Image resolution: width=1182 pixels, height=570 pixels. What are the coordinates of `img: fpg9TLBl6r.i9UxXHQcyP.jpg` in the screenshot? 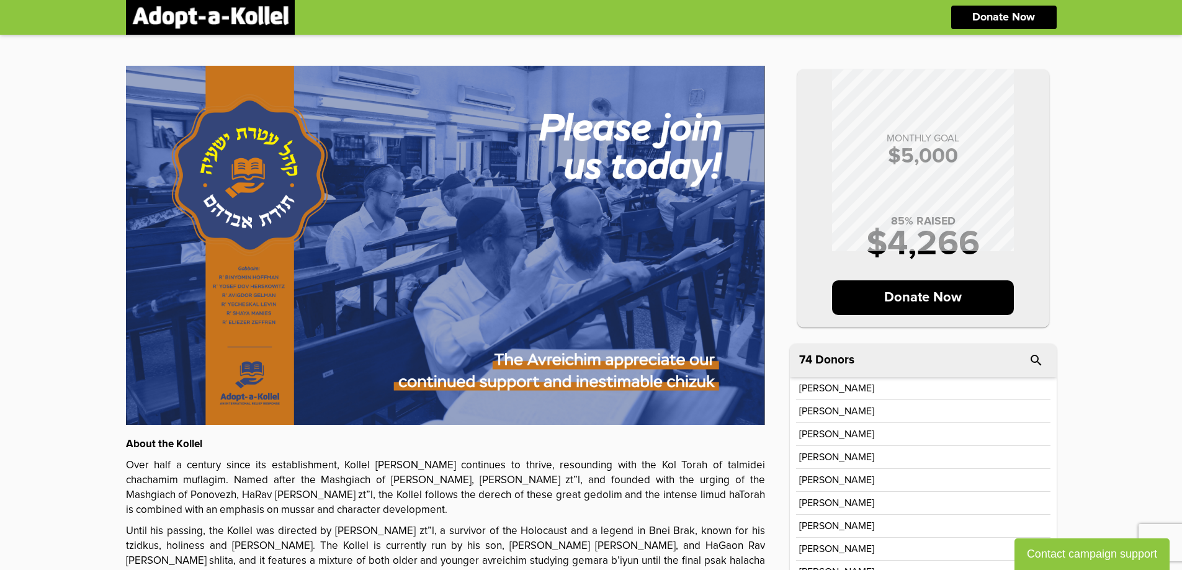 It's located at (445, 245).